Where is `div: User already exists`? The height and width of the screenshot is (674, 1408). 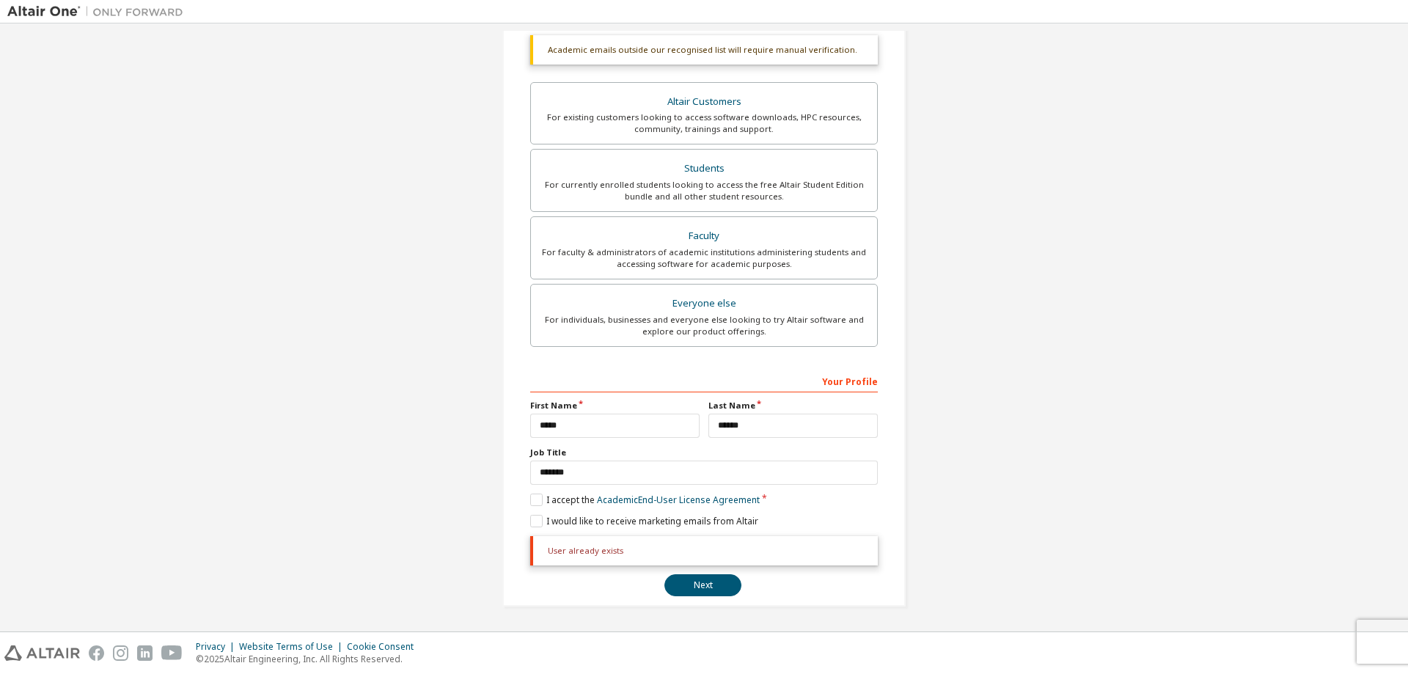
div: User already exists is located at coordinates (704, 551).